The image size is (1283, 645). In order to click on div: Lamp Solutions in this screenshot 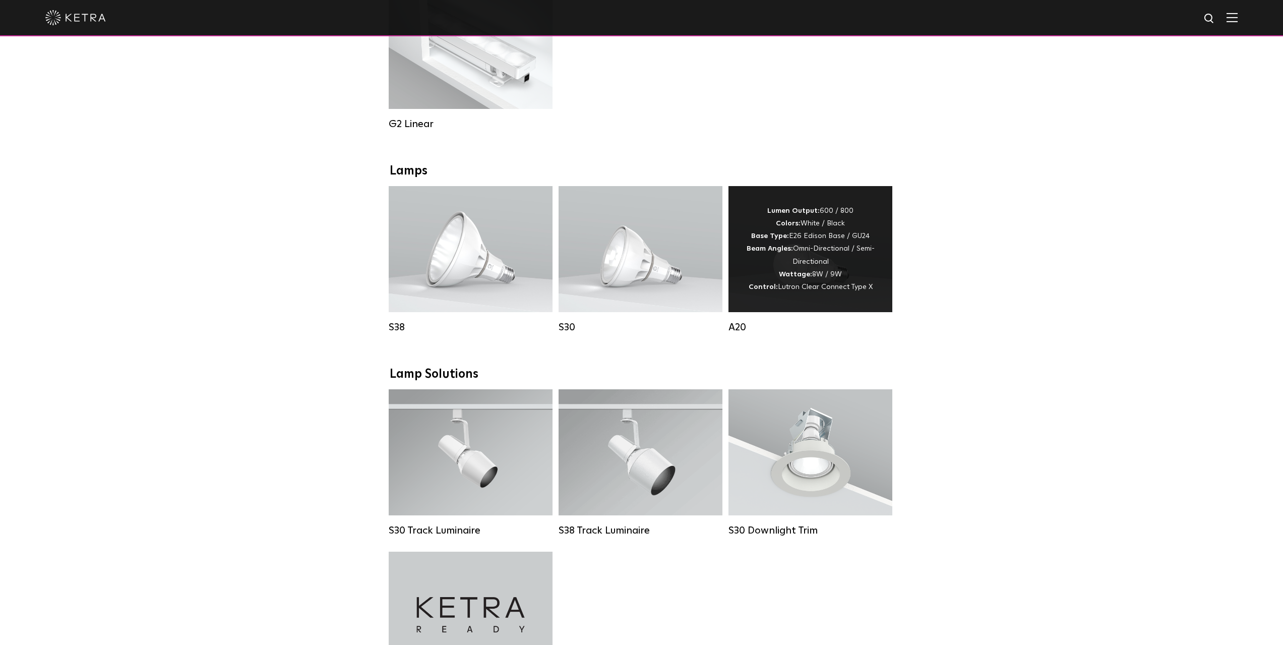, I will do `click(642, 374)`.